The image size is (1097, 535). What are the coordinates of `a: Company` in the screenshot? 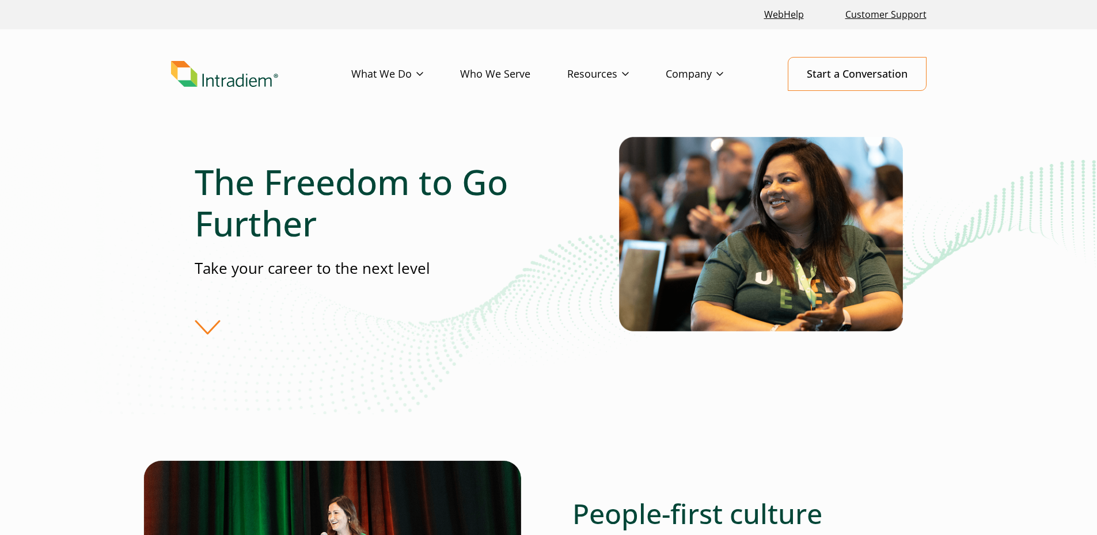 It's located at (713, 74).